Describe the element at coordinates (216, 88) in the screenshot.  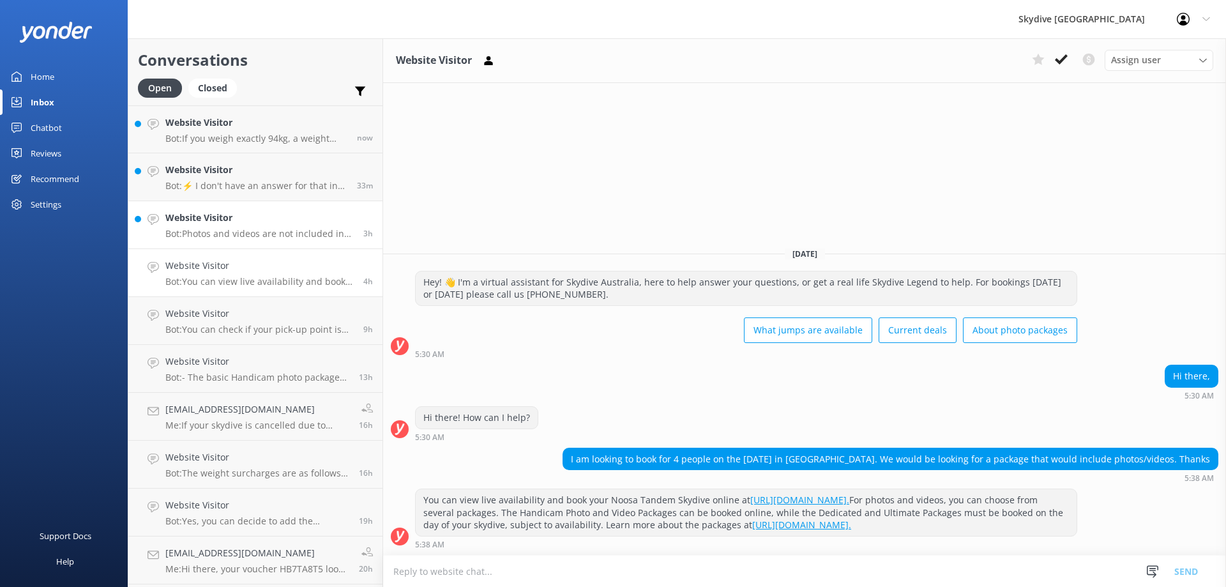
I see `a: Closed` at that location.